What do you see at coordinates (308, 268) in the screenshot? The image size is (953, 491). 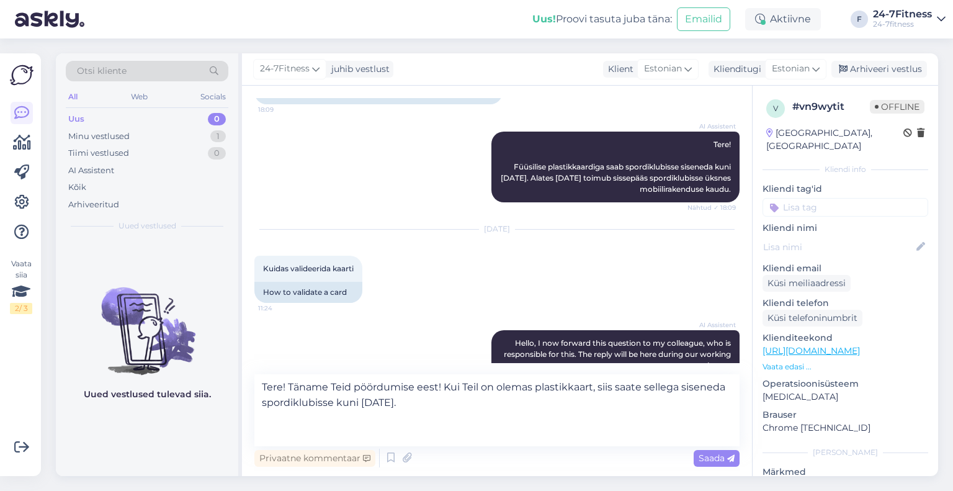 I see `span: Kuidas valideerida kaarti` at bounding box center [308, 268].